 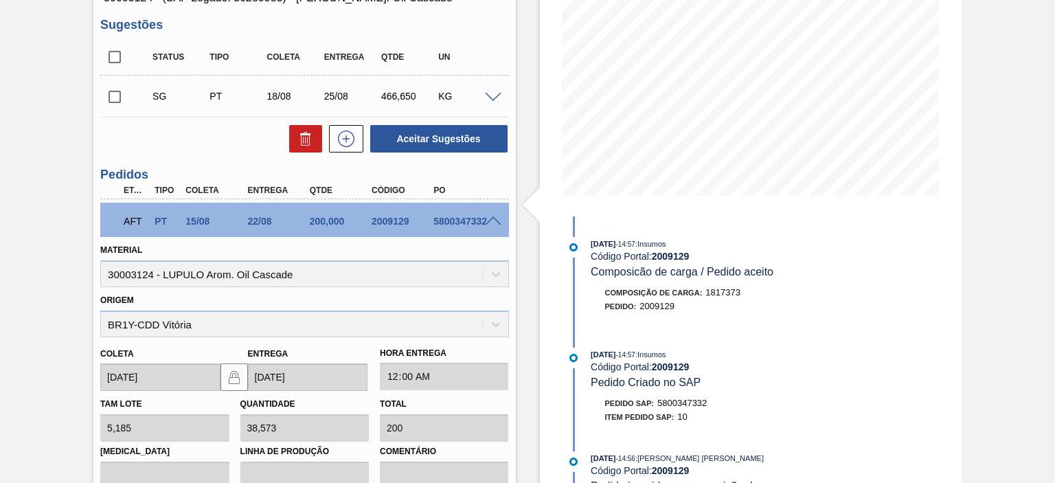 I want to click on h3: Sugestões, so click(x=304, y=25).